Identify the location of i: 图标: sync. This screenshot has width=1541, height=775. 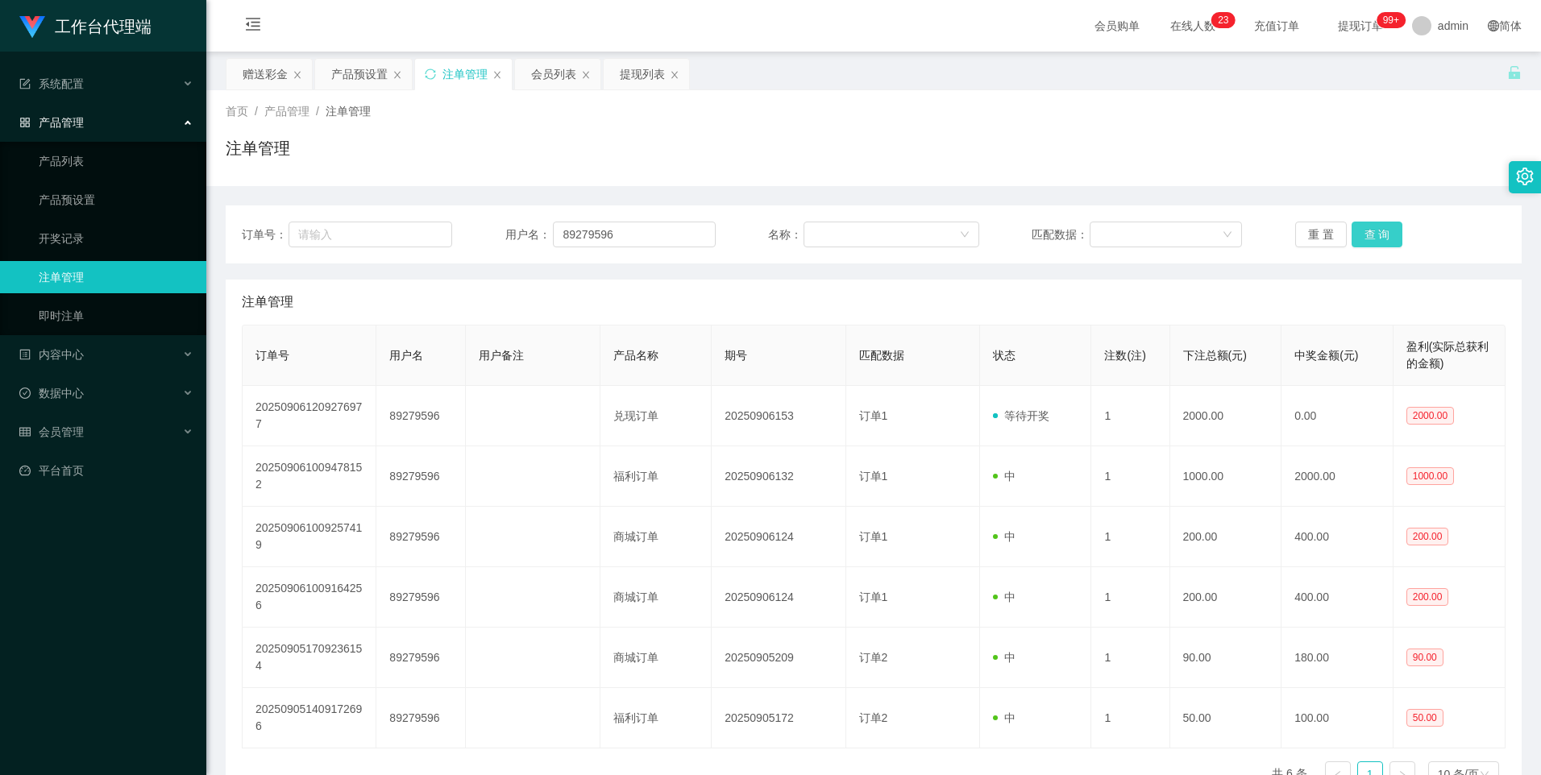
(430, 74).